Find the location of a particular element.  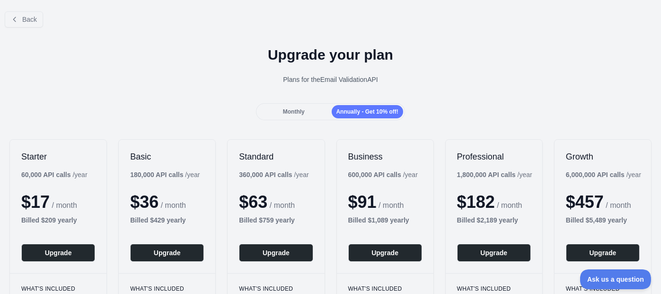

b: 600,000 API calls is located at coordinates (375, 175).